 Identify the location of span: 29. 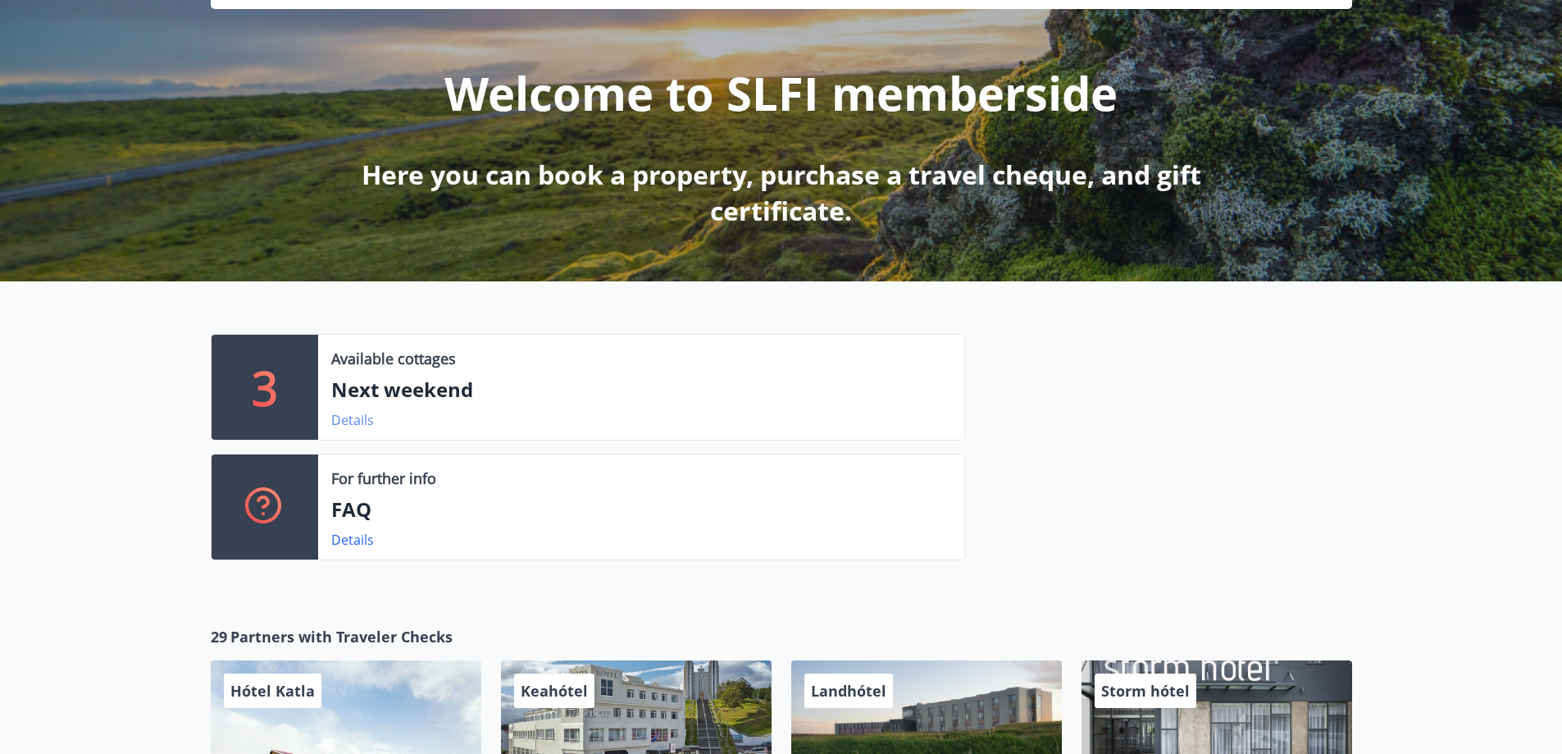
(219, 636).